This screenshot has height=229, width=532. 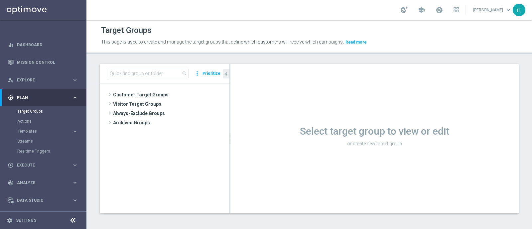 I want to click on span: search, so click(x=185, y=74).